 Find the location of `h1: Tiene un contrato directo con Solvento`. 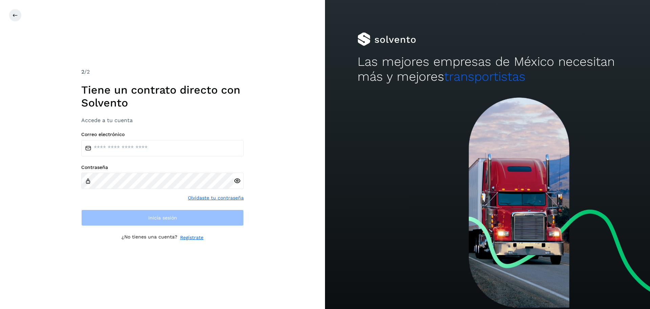

h1: Tiene un contrato directo con Solvento is located at coordinates (163, 96).